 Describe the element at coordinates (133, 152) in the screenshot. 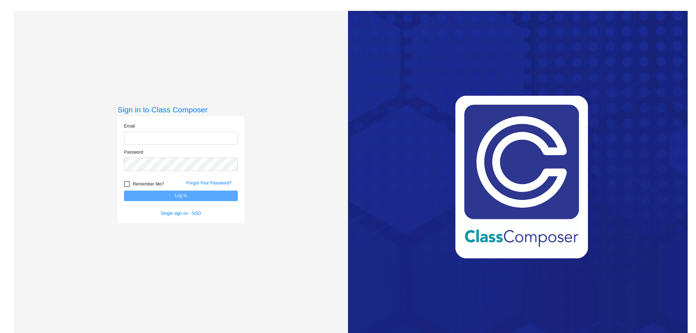

I see `label: Password` at that location.